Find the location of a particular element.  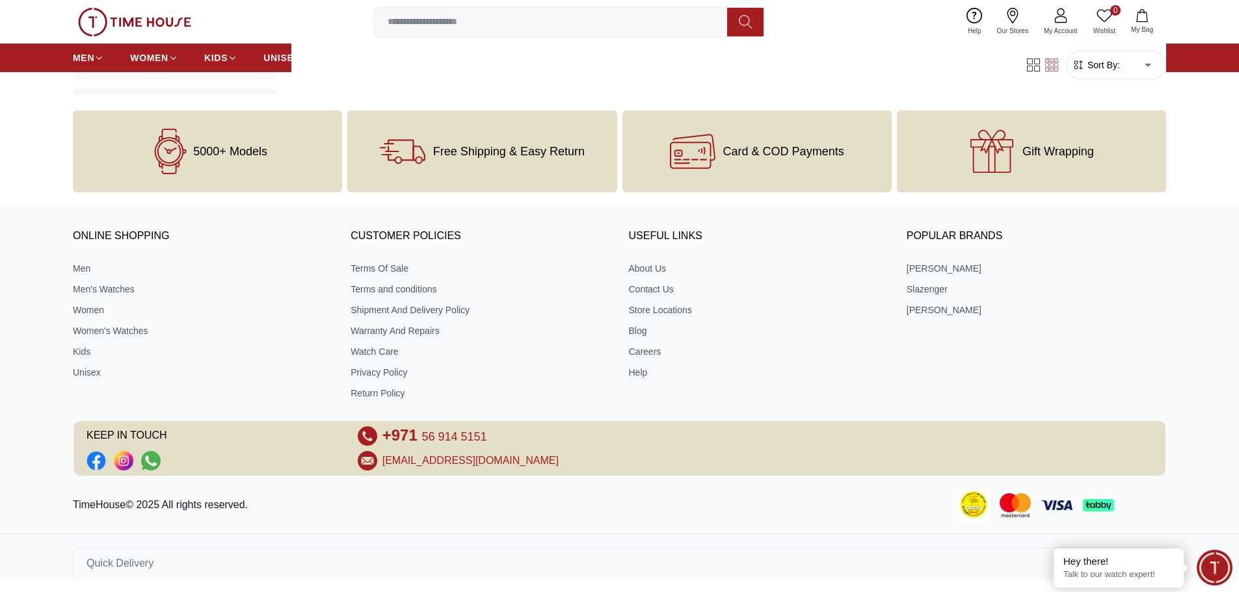

a: UNISEX is located at coordinates (286, 58).